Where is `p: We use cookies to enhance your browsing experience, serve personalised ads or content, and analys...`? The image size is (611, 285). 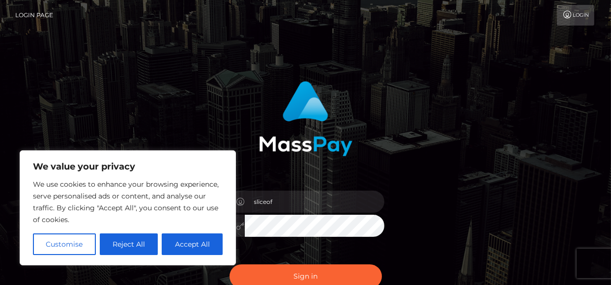
p: We use cookies to enhance your browsing experience, serve personalised ads or content, and analys... is located at coordinates (128, 202).